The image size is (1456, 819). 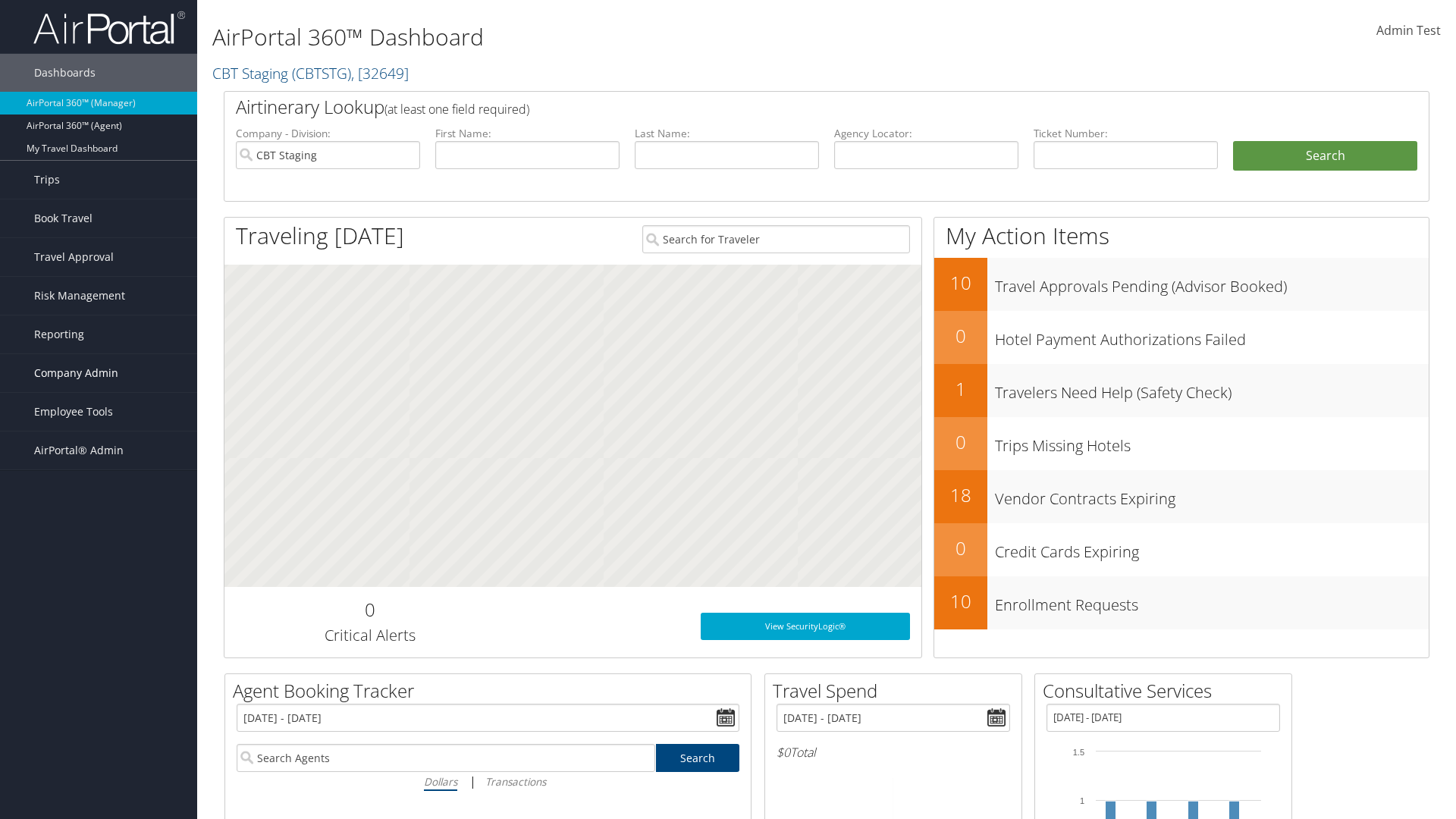 What do you see at coordinates (47, 180) in the screenshot?
I see `span: Trips` at bounding box center [47, 180].